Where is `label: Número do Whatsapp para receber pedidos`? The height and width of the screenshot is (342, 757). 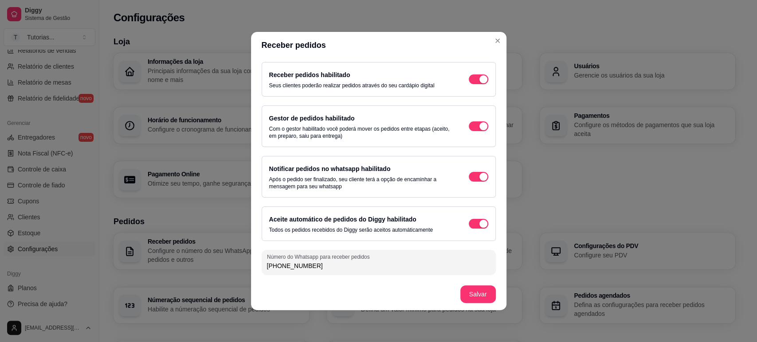
label: Número do Whatsapp para receber pedidos is located at coordinates (320, 257).